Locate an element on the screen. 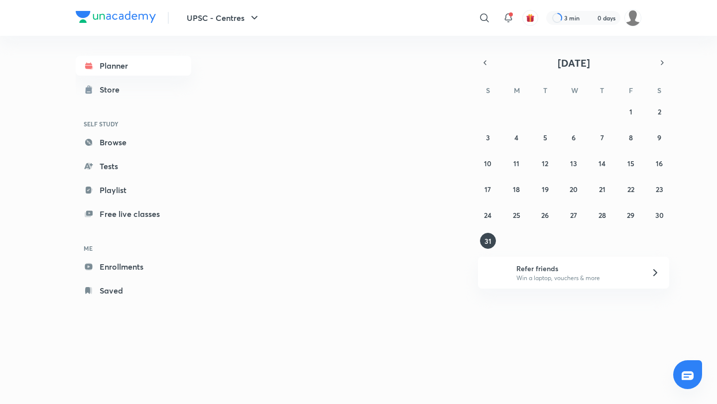 The image size is (717, 404). img: avatar is located at coordinates (530, 18).